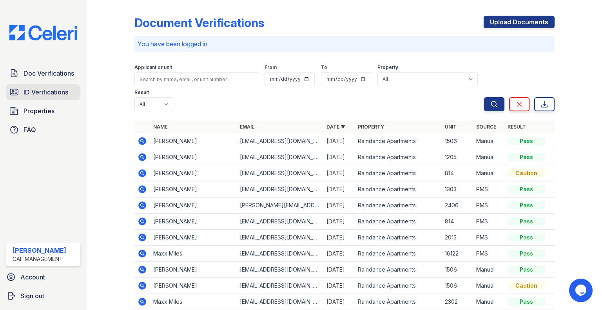  What do you see at coordinates (196, 79) in the screenshot?
I see `input: Search by name, email, or unit number` at bounding box center [196, 79].